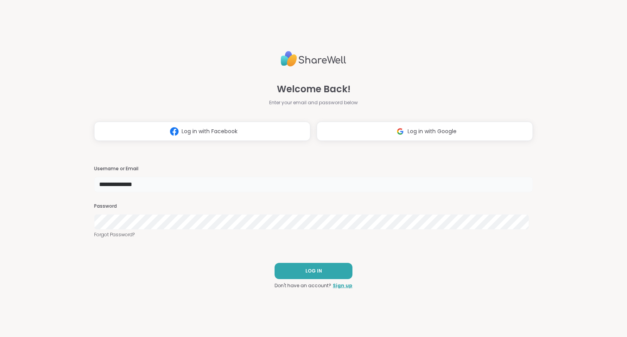  I want to click on span: Enter your email and password below, so click(314, 103).